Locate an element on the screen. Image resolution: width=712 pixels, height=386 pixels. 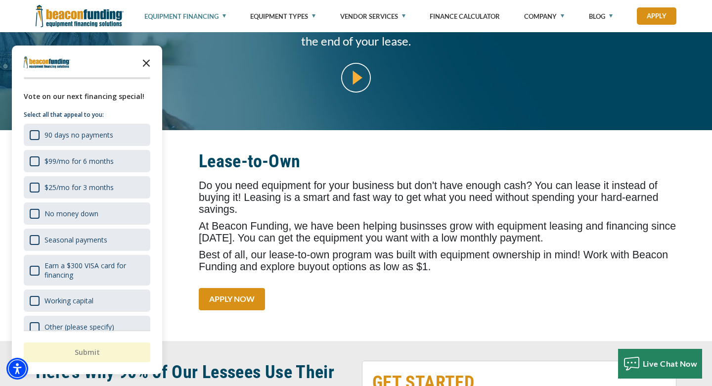
img: video modal pop-up play button is located at coordinates (356, 78).